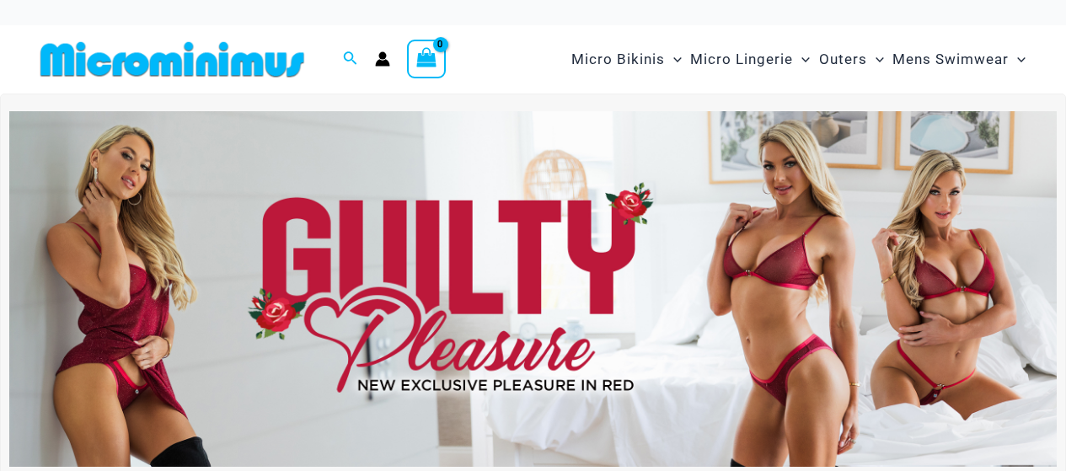 The image size is (1066, 471). I want to click on span: Micro Lingerie, so click(741, 59).